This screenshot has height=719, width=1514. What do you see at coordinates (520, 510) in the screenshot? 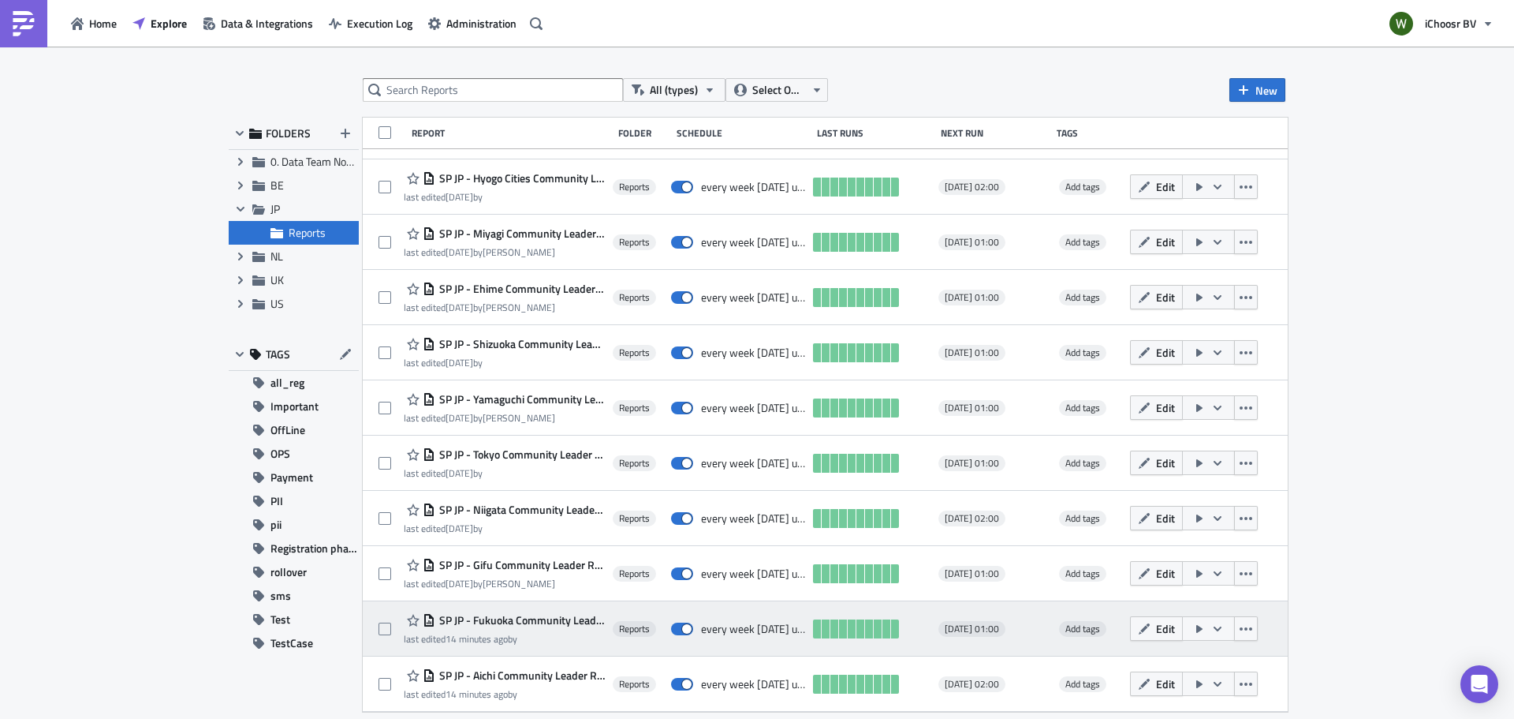
I see `span: SP JP - Niigata Community Leader Reports` at bounding box center [520, 510].